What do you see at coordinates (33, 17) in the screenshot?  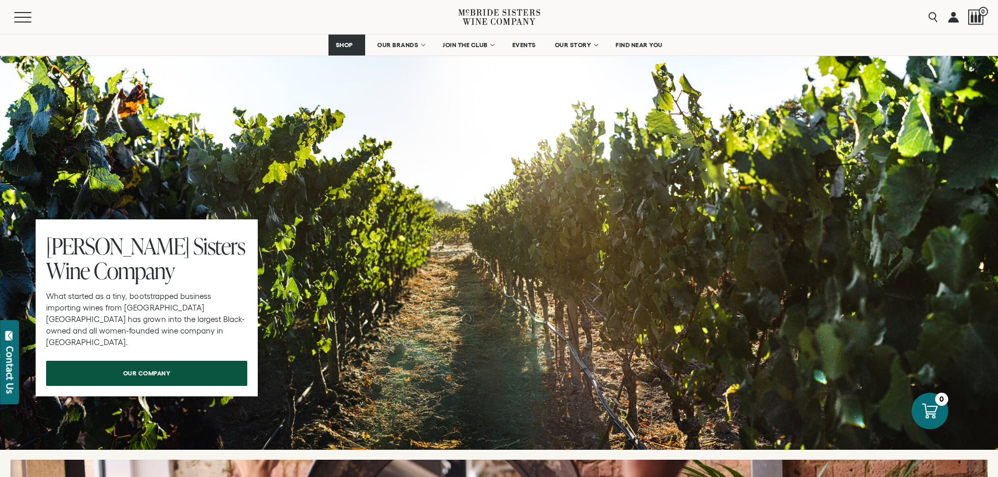 I see `button: Mobile Menu Trigger` at bounding box center [33, 17].